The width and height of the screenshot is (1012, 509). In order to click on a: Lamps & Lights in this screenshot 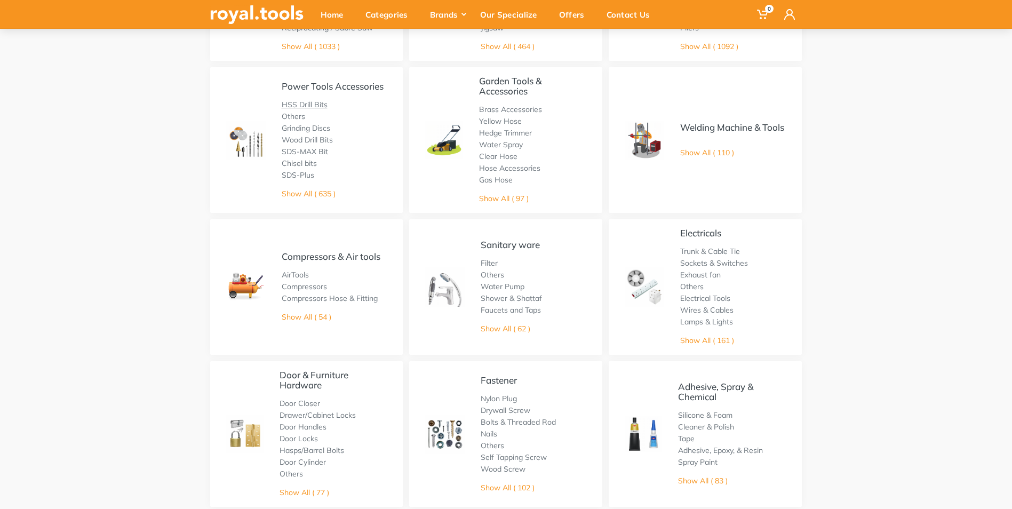, I will do `click(706, 322)`.